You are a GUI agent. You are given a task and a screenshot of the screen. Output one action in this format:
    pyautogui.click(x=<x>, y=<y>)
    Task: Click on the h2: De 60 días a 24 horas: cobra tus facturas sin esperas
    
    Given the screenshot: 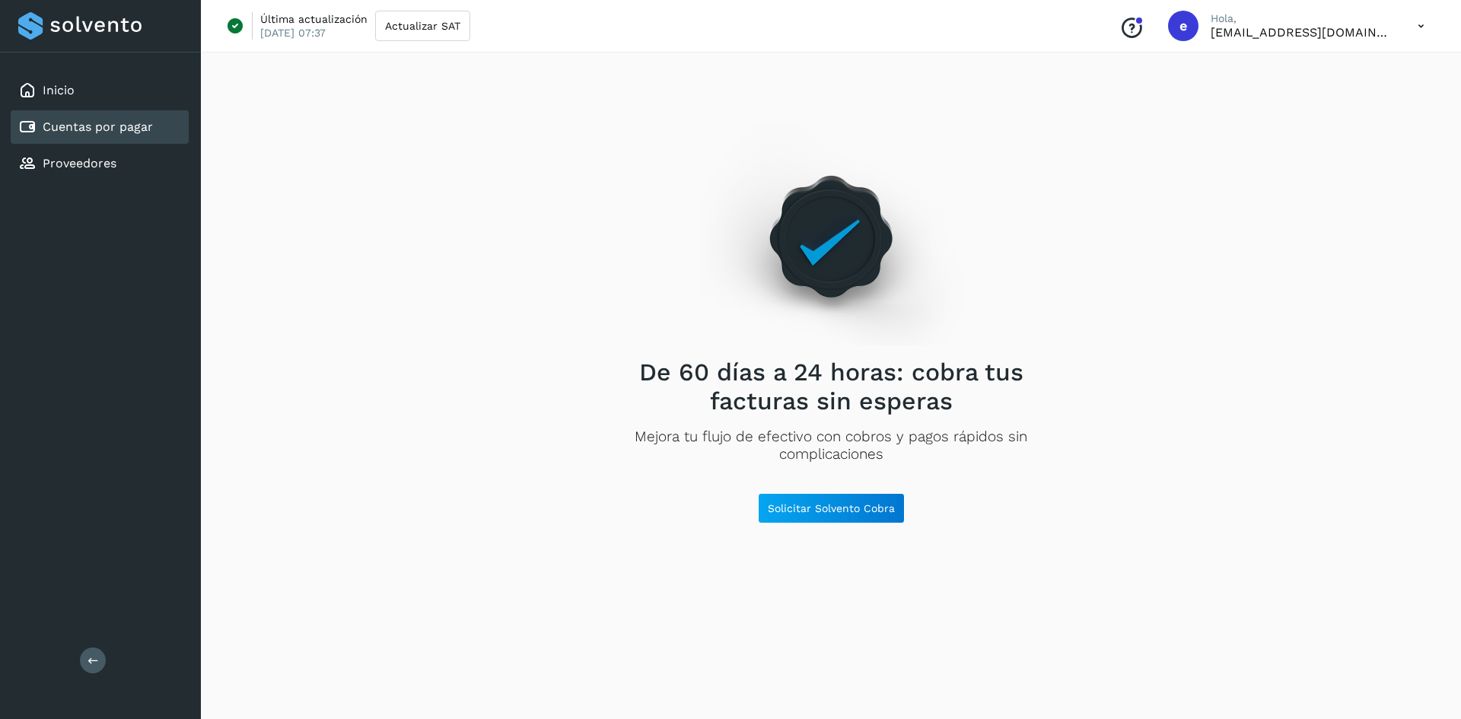 What is the action you would take?
    pyautogui.click(x=831, y=387)
    